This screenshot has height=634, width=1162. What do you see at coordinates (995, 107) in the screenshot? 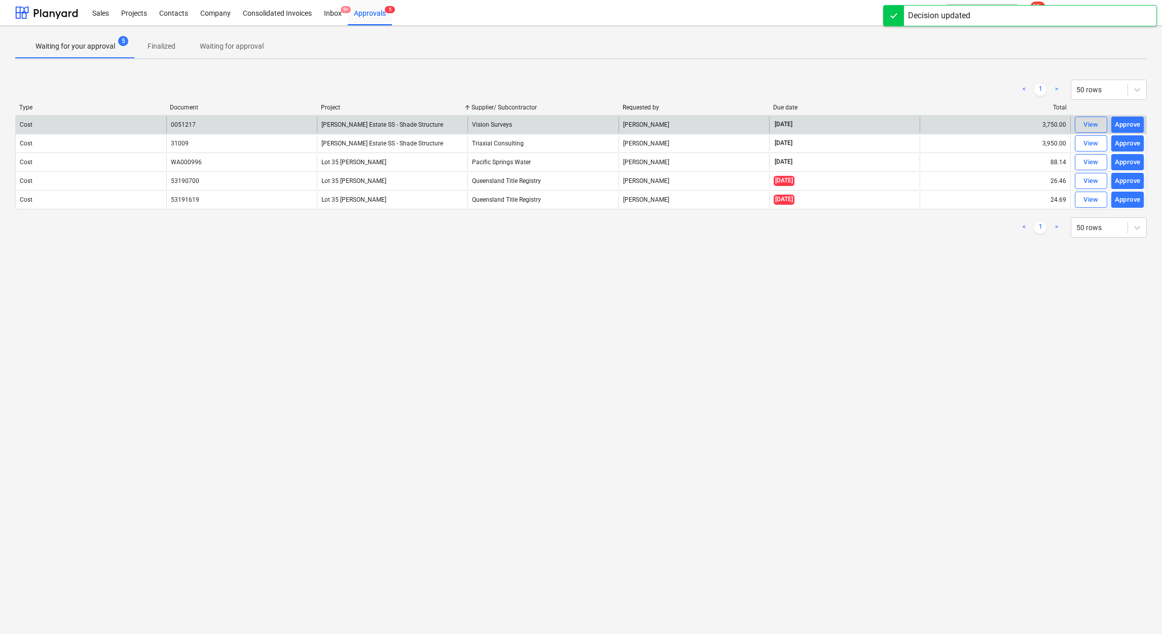
I see `div: Total` at bounding box center [995, 107].